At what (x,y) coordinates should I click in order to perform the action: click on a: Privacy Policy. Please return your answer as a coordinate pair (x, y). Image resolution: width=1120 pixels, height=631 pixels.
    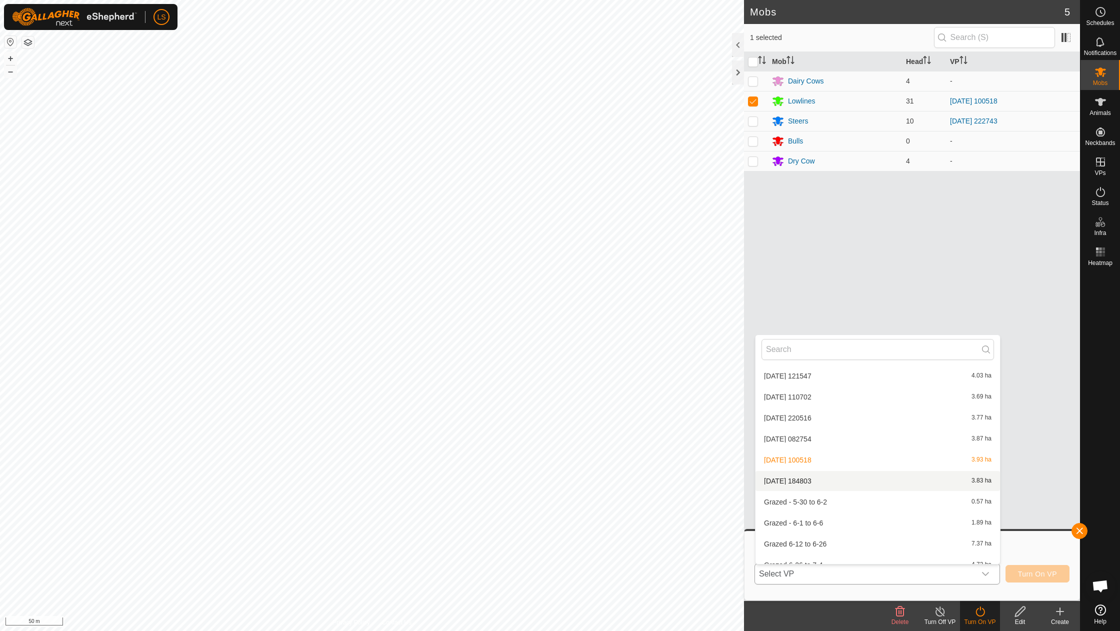
    Looking at the image, I should click on (351, 622).